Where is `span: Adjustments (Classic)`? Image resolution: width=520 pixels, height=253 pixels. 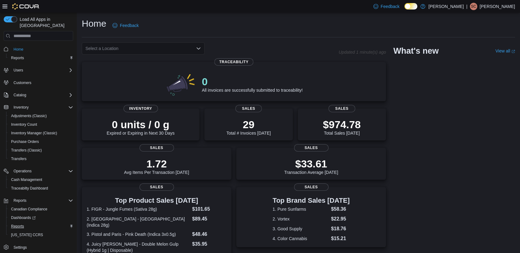 span: Adjustments (Classic) is located at coordinates (41, 116).